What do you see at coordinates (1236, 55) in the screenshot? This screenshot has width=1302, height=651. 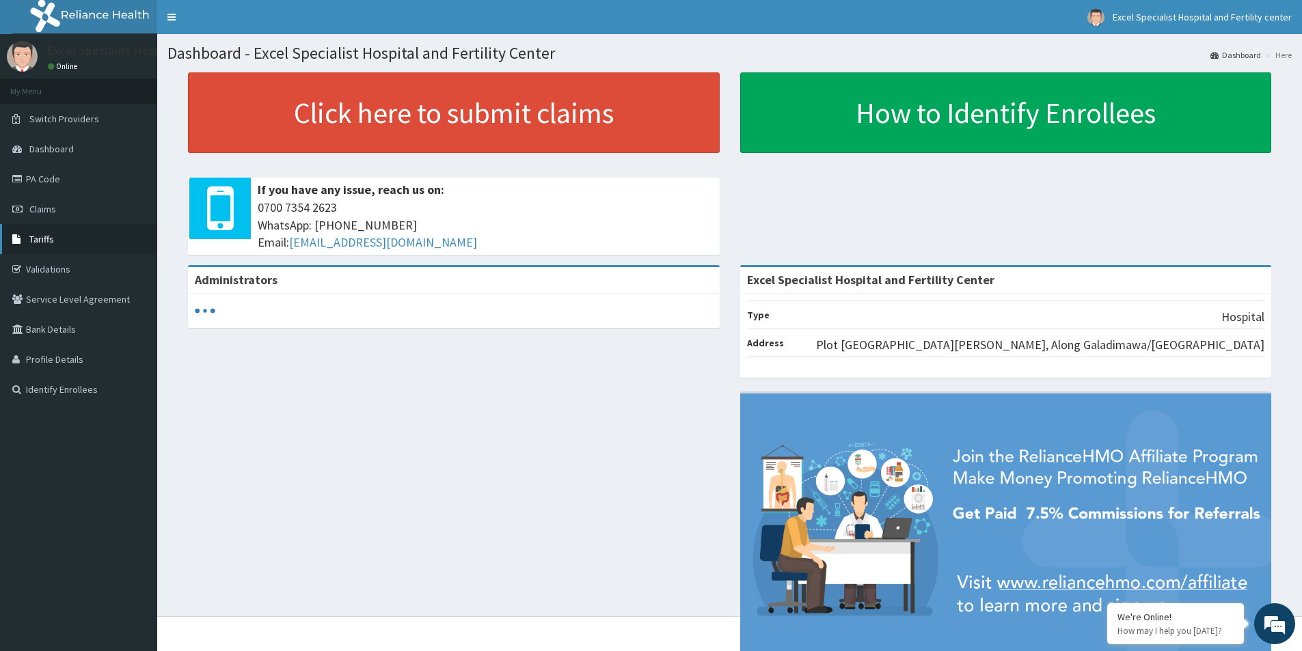 I see `a: Dashboard` at bounding box center [1236, 55].